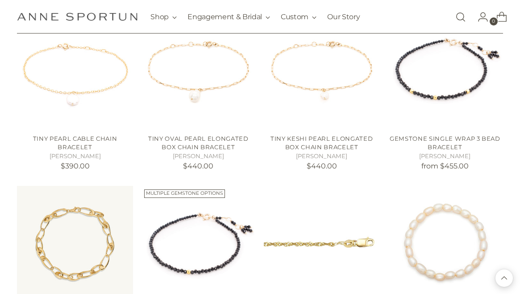 The height and width of the screenshot is (294, 520). I want to click on a: Go to the account page, so click(480, 17).